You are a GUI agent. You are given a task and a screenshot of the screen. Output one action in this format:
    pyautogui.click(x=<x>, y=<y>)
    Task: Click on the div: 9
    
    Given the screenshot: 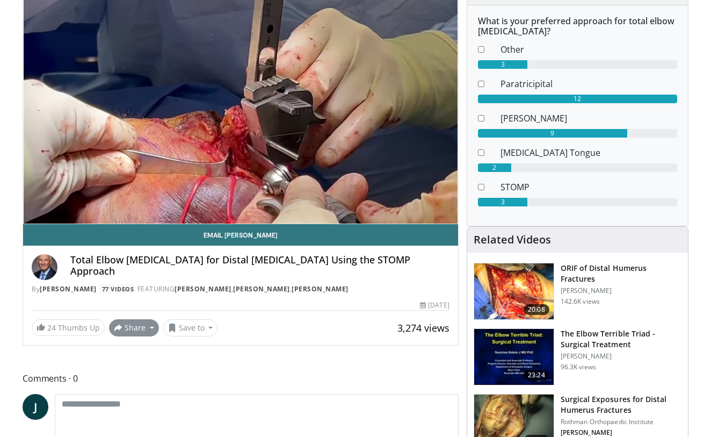 What is the action you would take?
    pyautogui.click(x=553, y=133)
    